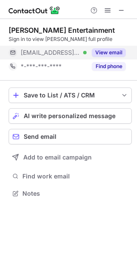 This screenshot has width=137, height=275. Describe the element at coordinates (70, 157) in the screenshot. I see `button: Add to email campaign` at that location.